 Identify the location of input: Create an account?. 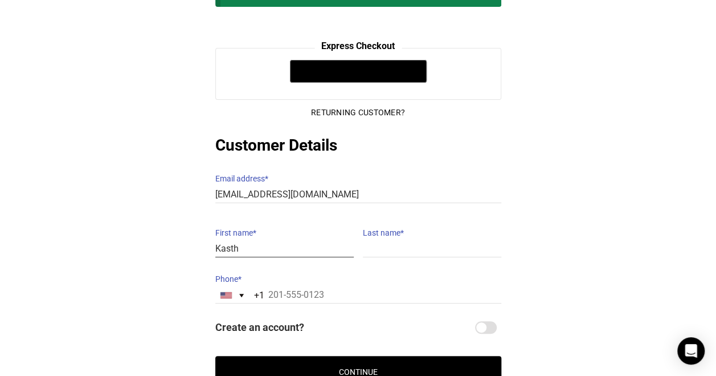
(486, 327).